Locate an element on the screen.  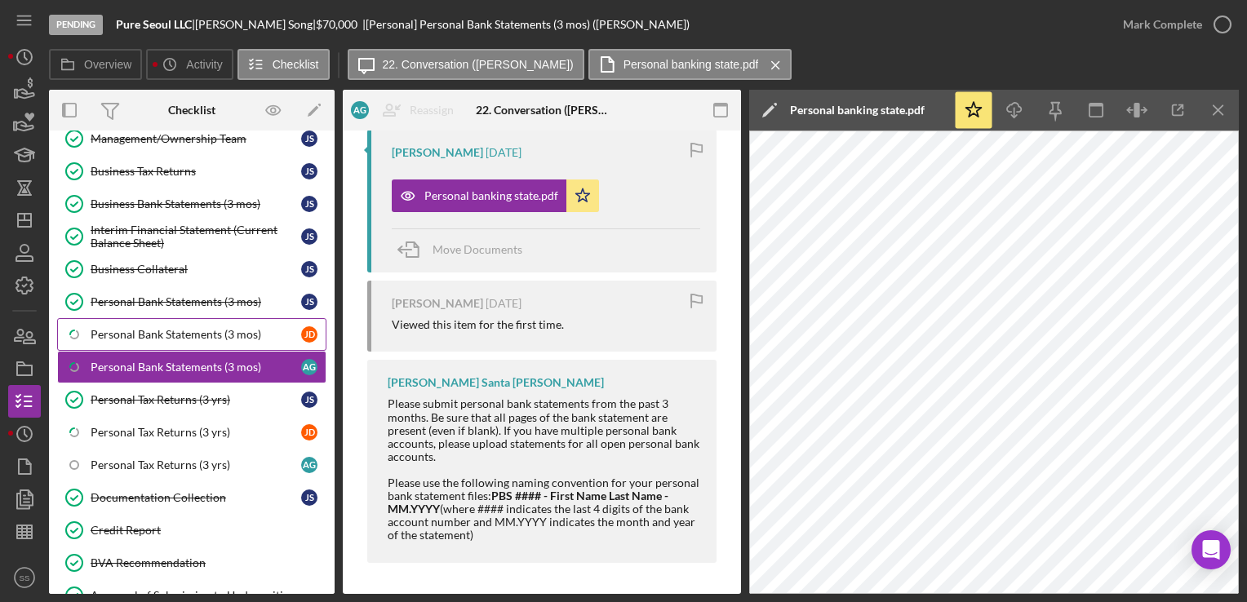
button: AGReassign is located at coordinates (406, 110).